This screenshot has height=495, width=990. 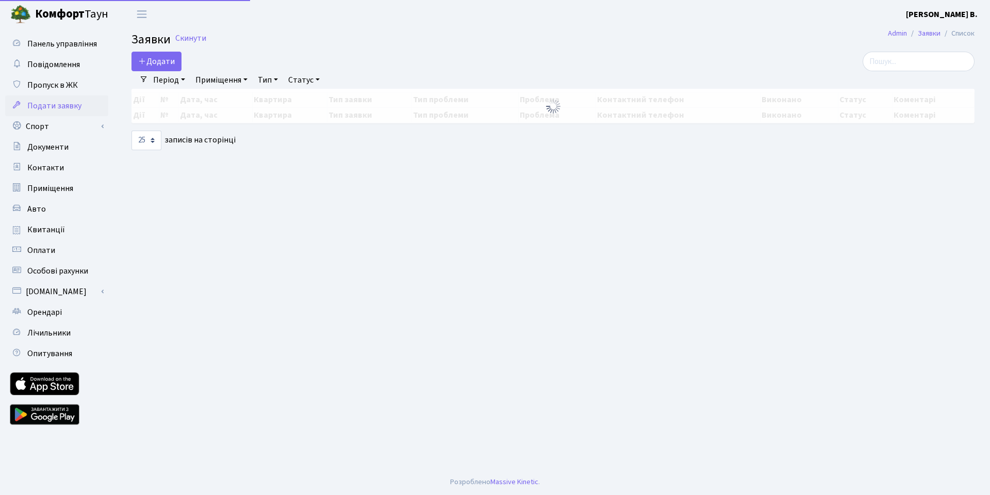 I want to click on a: Контакти, so click(x=57, y=168).